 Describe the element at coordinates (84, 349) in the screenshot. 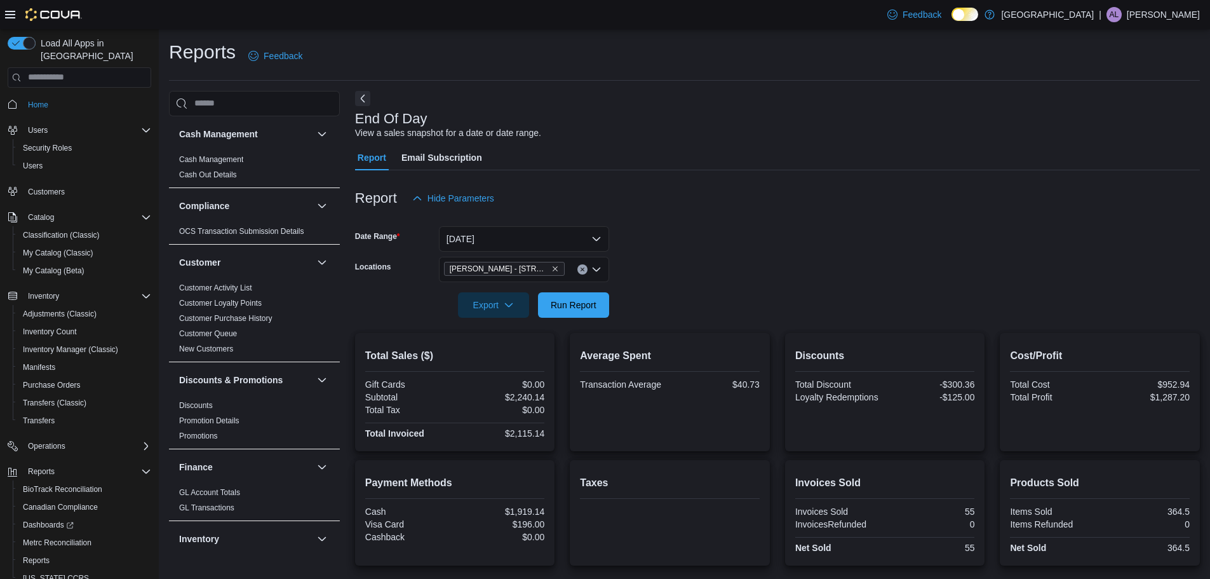

I see `button: Inventory Manager (Classic)` at that location.